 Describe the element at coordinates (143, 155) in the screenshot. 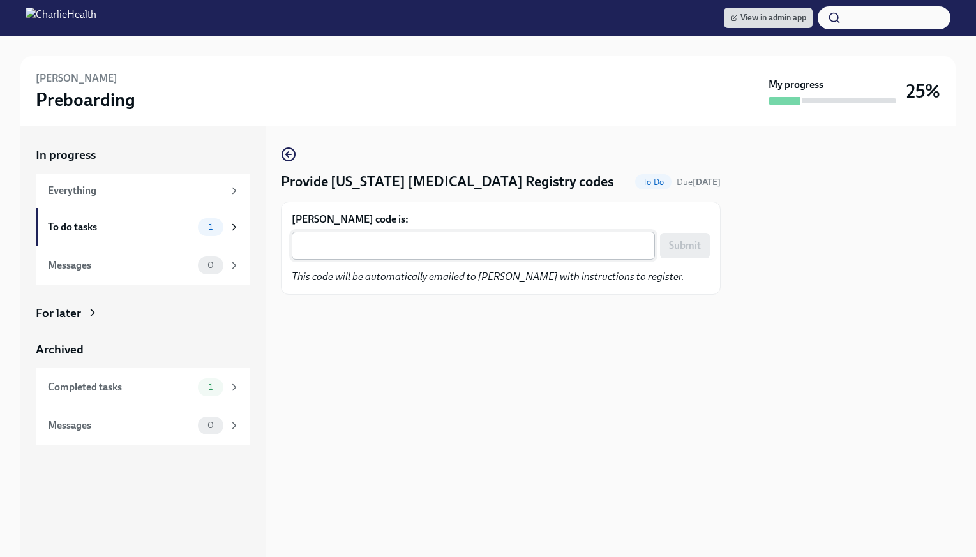

I see `div: In progress` at that location.